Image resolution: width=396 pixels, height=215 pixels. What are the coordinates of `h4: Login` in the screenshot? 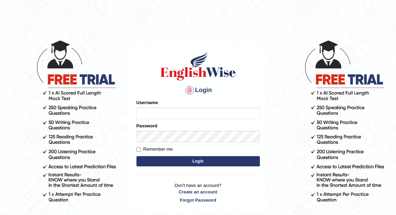 It's located at (198, 90).